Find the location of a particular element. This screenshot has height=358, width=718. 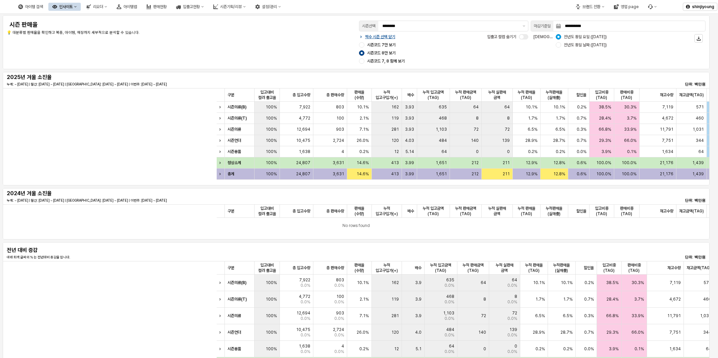

p: shinjiyoung is located at coordinates (703, 7).